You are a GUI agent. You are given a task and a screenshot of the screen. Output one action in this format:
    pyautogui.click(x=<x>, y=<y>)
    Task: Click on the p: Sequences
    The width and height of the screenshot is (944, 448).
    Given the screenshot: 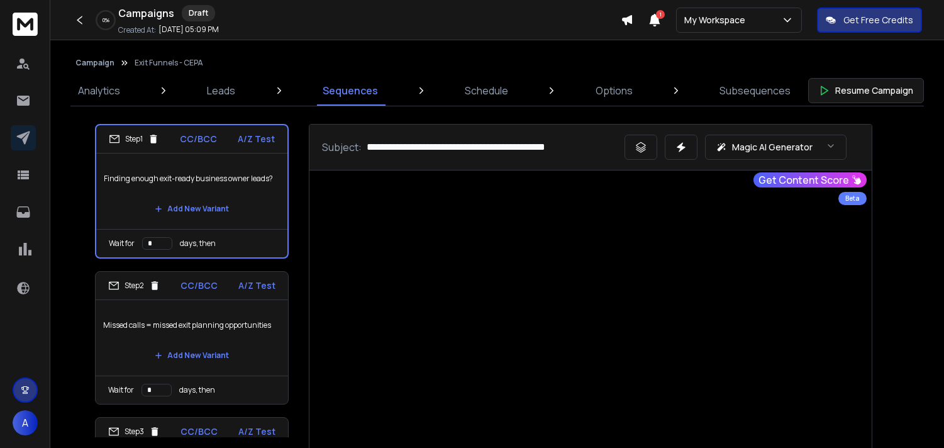 What is the action you would take?
    pyautogui.click(x=350, y=91)
    